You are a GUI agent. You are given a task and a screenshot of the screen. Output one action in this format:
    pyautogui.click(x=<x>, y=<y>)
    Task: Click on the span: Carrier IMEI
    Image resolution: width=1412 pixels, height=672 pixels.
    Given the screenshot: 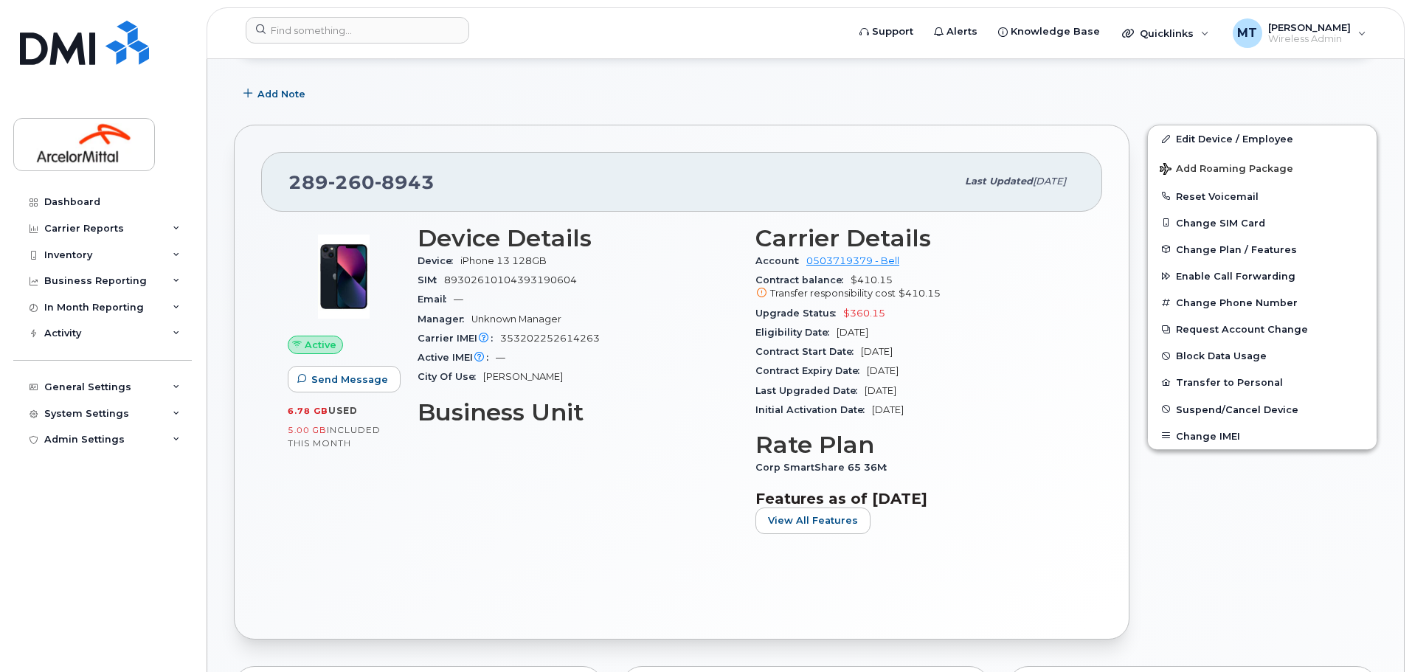 What is the action you would take?
    pyautogui.click(x=459, y=338)
    